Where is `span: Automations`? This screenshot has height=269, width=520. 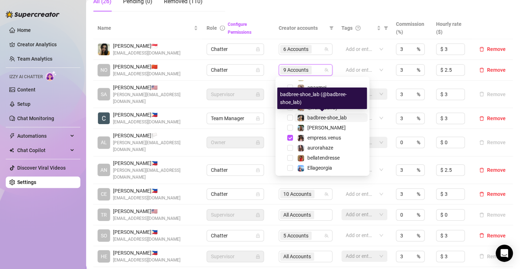
span: Automations is located at coordinates (43, 136).